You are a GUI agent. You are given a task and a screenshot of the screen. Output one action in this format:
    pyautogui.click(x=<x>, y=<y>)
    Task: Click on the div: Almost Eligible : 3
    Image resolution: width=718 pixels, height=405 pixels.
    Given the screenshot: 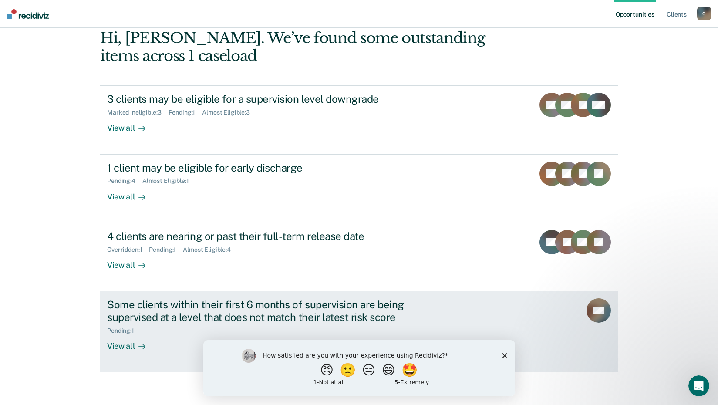 What is the action you would take?
    pyautogui.click(x=230, y=112)
    